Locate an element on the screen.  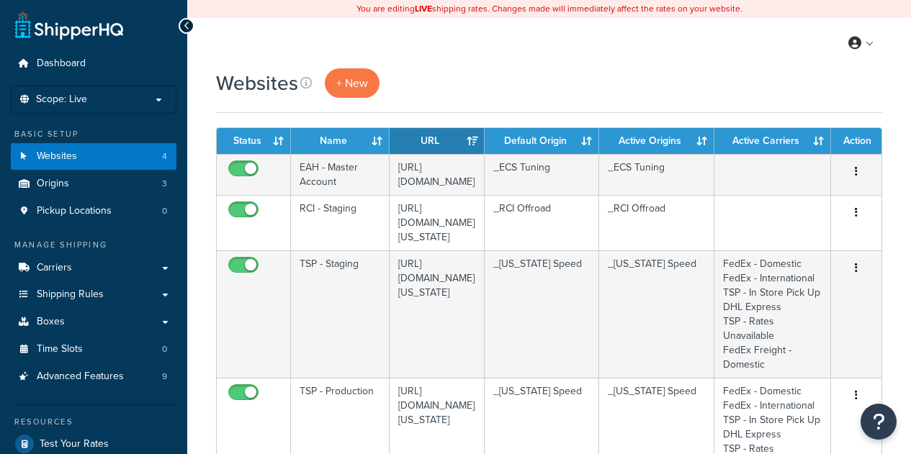
li: Time Slots is located at coordinates (94, 349).